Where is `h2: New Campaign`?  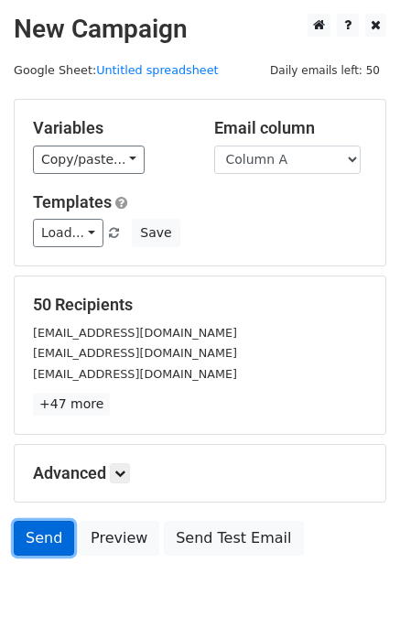 h2: New Campaign is located at coordinates (200, 29).